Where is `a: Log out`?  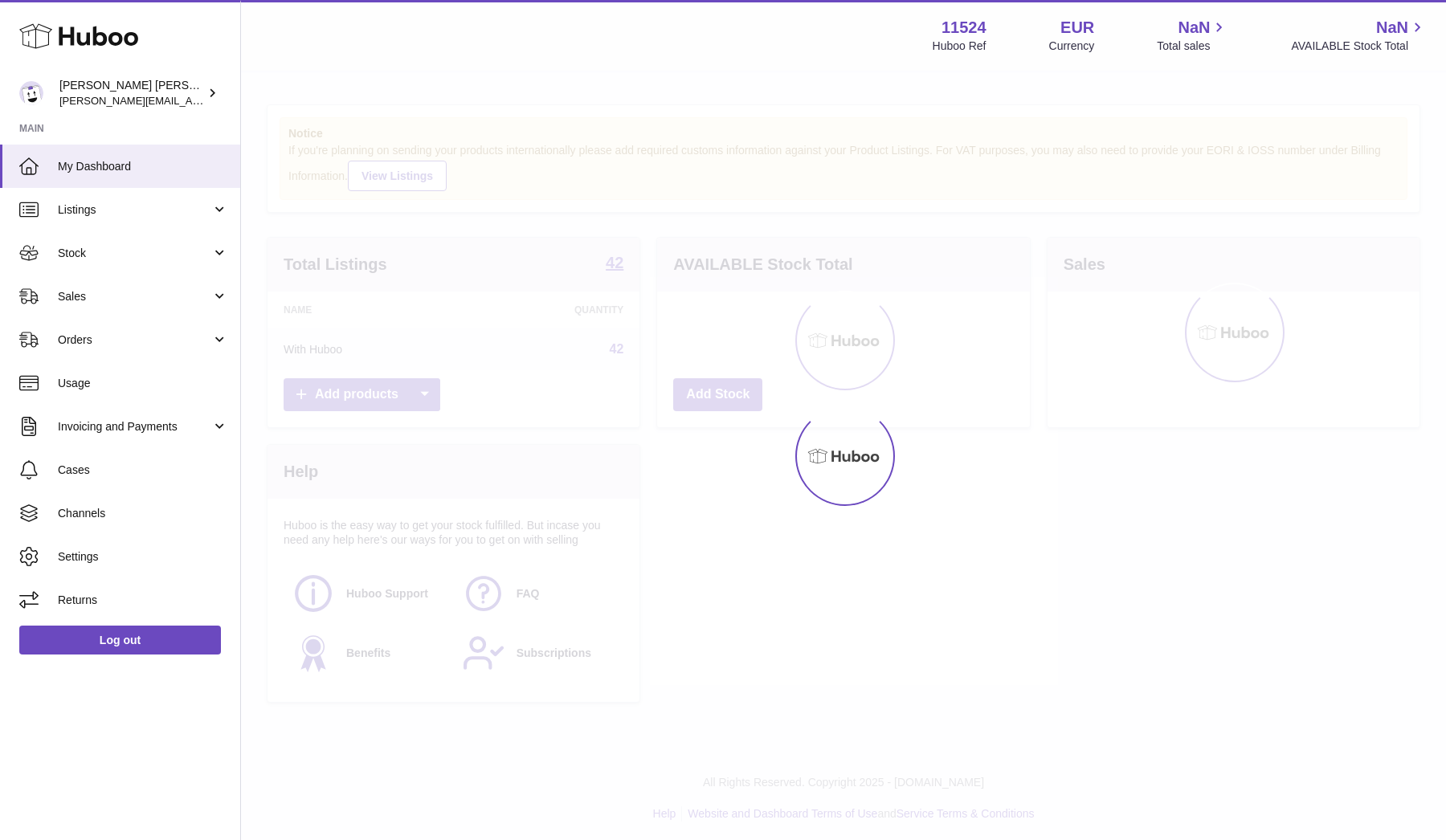
a: Log out is located at coordinates (119, 640).